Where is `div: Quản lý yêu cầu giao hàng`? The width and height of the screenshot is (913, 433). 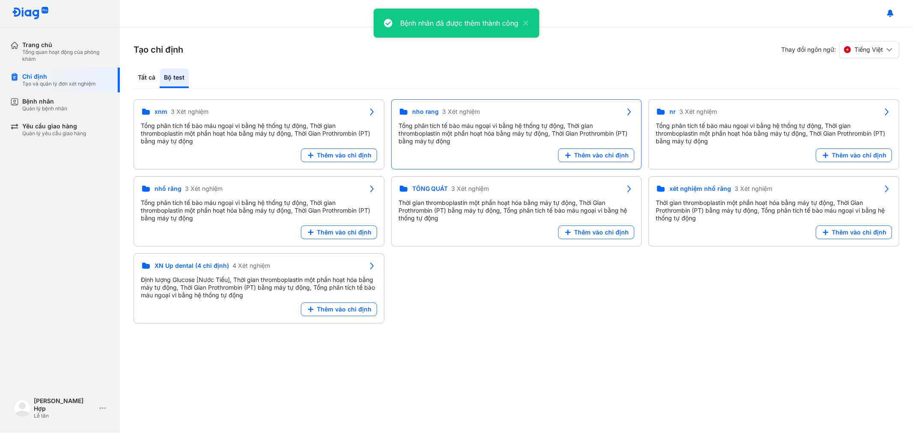 div: Quản lý yêu cầu giao hàng is located at coordinates (54, 134).